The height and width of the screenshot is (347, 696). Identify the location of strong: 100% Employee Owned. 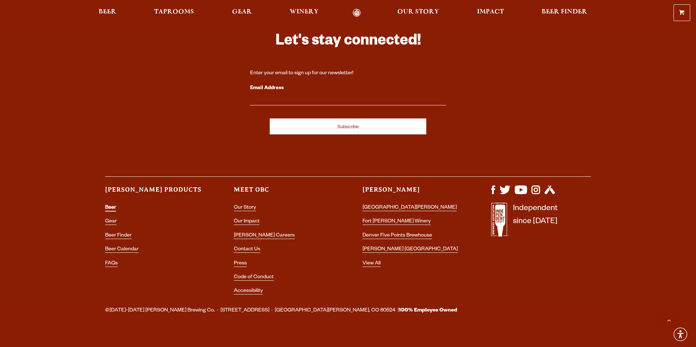
(428, 311).